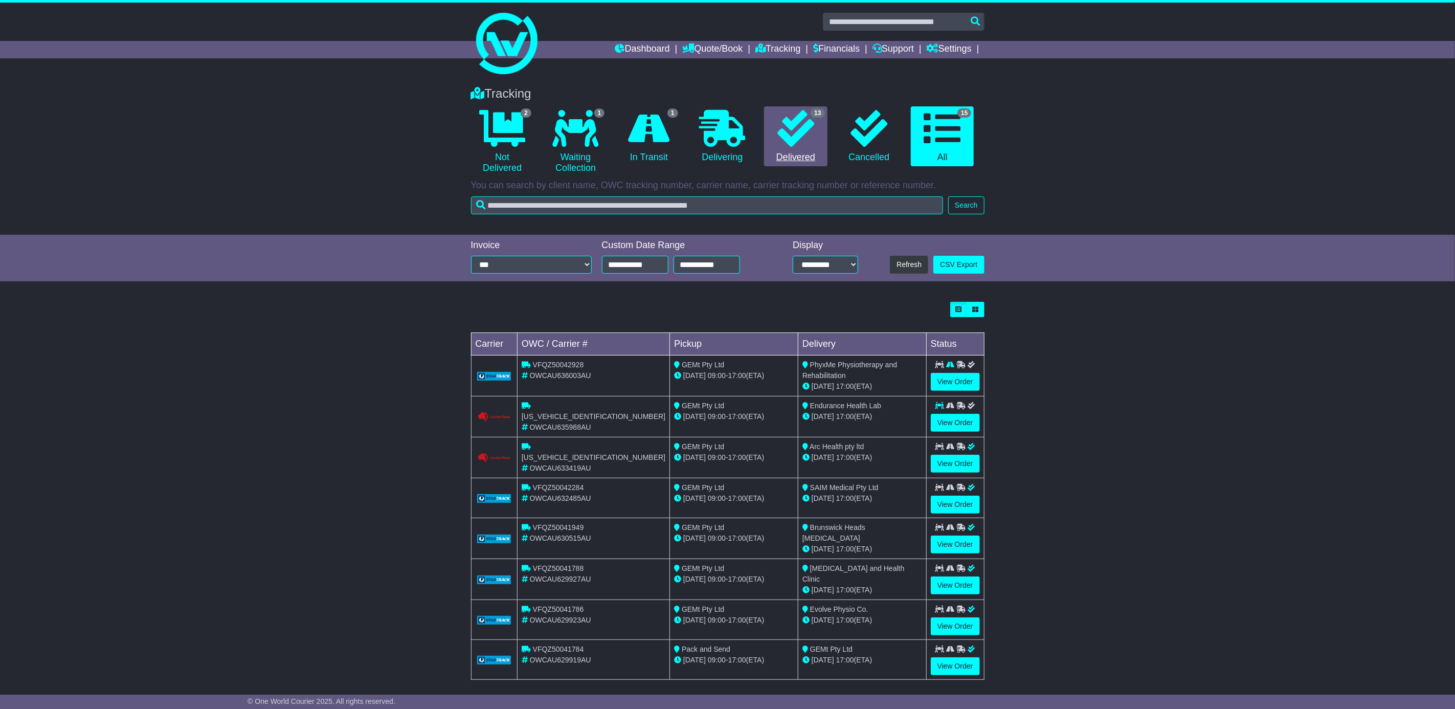  I want to click on a: CSV Export, so click(958, 264).